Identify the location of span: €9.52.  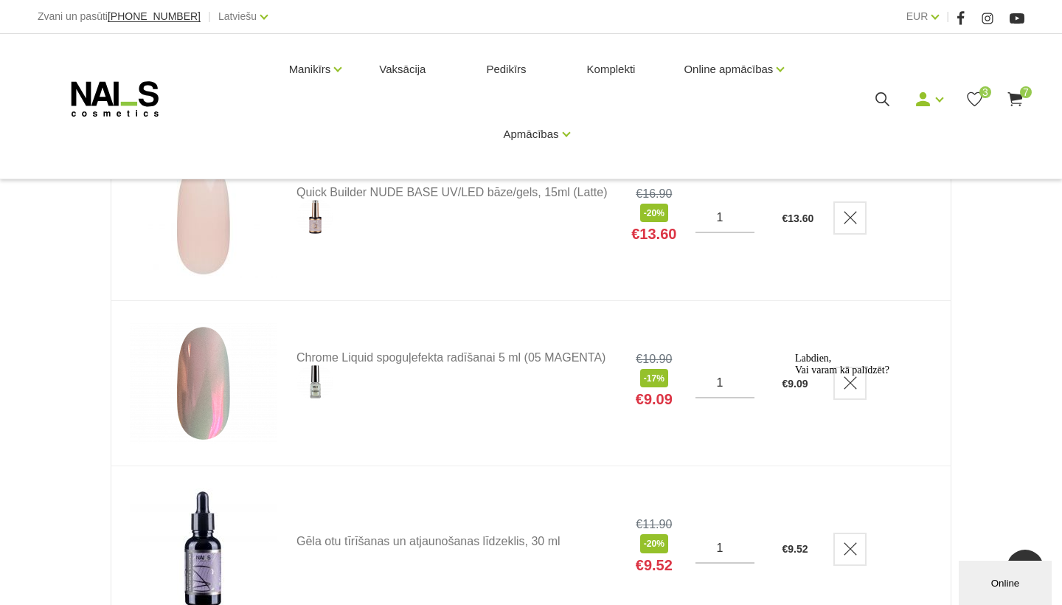
(654, 565).